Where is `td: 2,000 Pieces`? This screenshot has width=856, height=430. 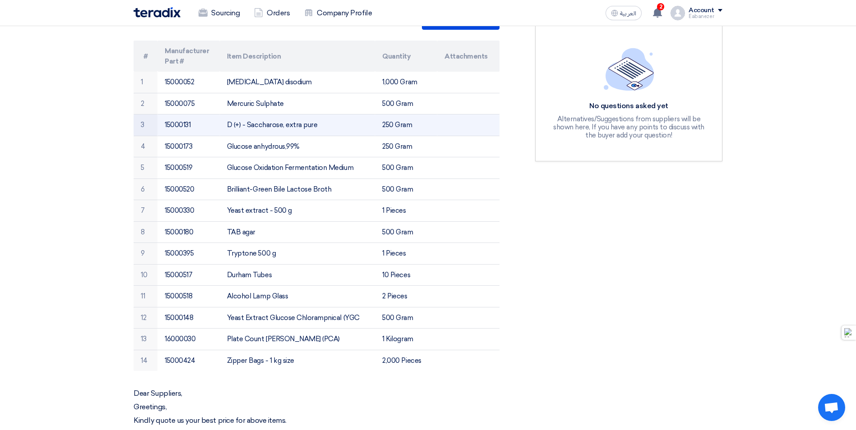
td: 2,000 Pieces is located at coordinates (406, 360).